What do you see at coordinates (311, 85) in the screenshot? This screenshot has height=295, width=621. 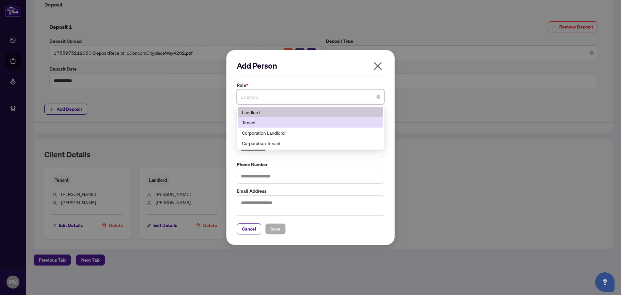 I see `label: Role` at bounding box center [311, 85].